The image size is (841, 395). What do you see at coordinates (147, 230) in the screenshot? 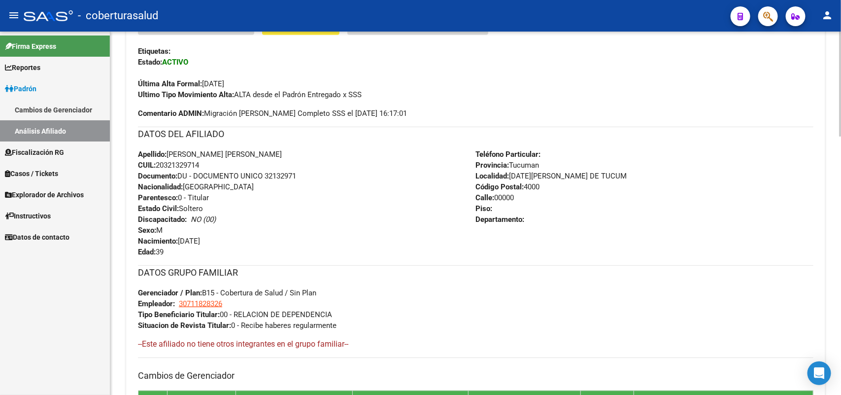
I see `strong: Sexo:` at bounding box center [147, 230].